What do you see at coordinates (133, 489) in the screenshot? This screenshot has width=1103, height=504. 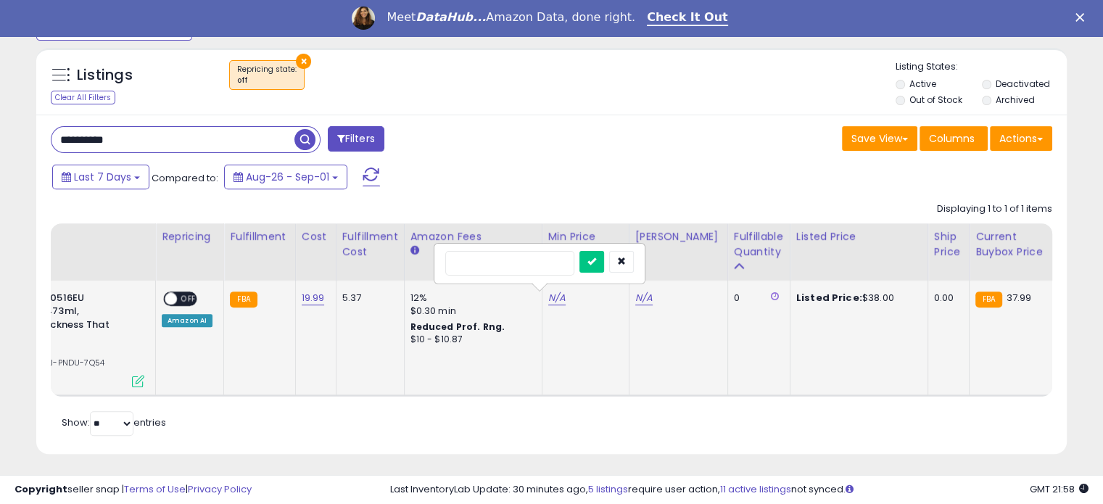 I see `div: seller snap | |` at bounding box center [133, 489].